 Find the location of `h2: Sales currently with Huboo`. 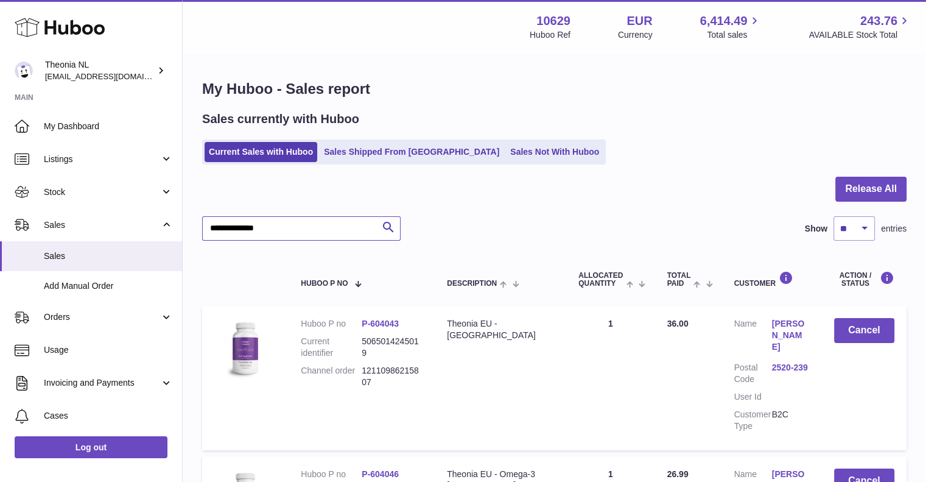

h2: Sales currently with Huboo is located at coordinates (281, 119).